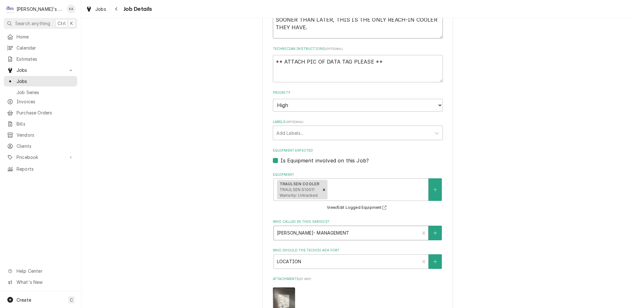 The image size is (634, 308). What do you see at coordinates (299, 192) in the screenshot?
I see `span: TRAULSEN G10011 Warranty: Untracked` at bounding box center [299, 192].